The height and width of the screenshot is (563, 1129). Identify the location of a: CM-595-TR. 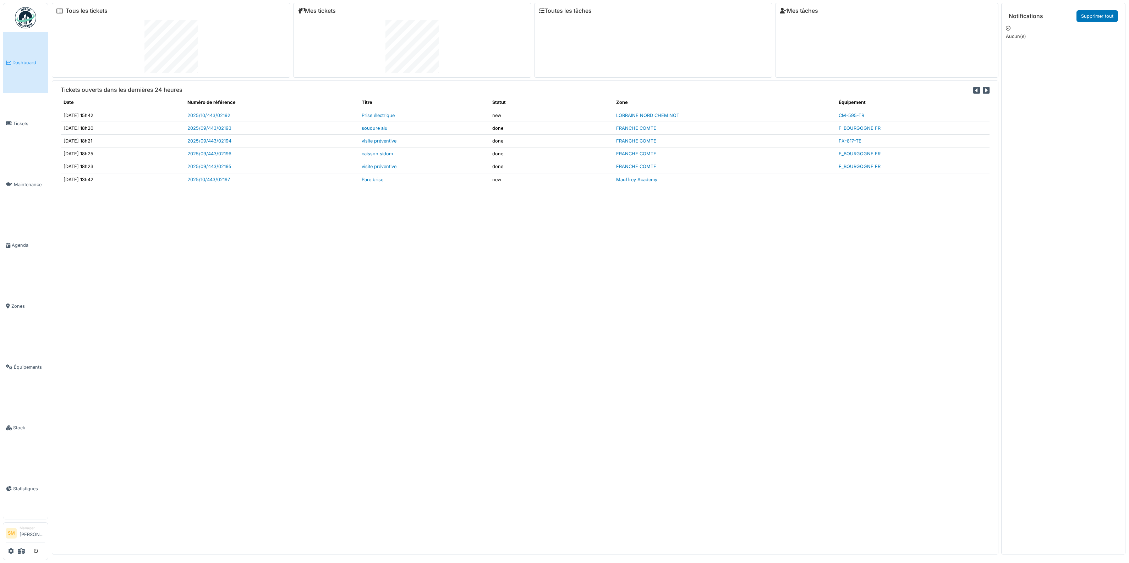
(851, 115).